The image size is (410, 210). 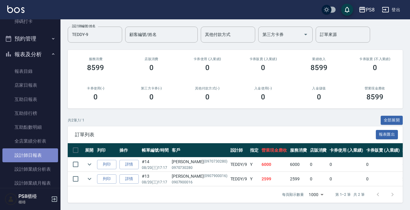 What do you see at coordinates (95, 59) in the screenshot?
I see `h3: 服務消費` at bounding box center [95, 59].